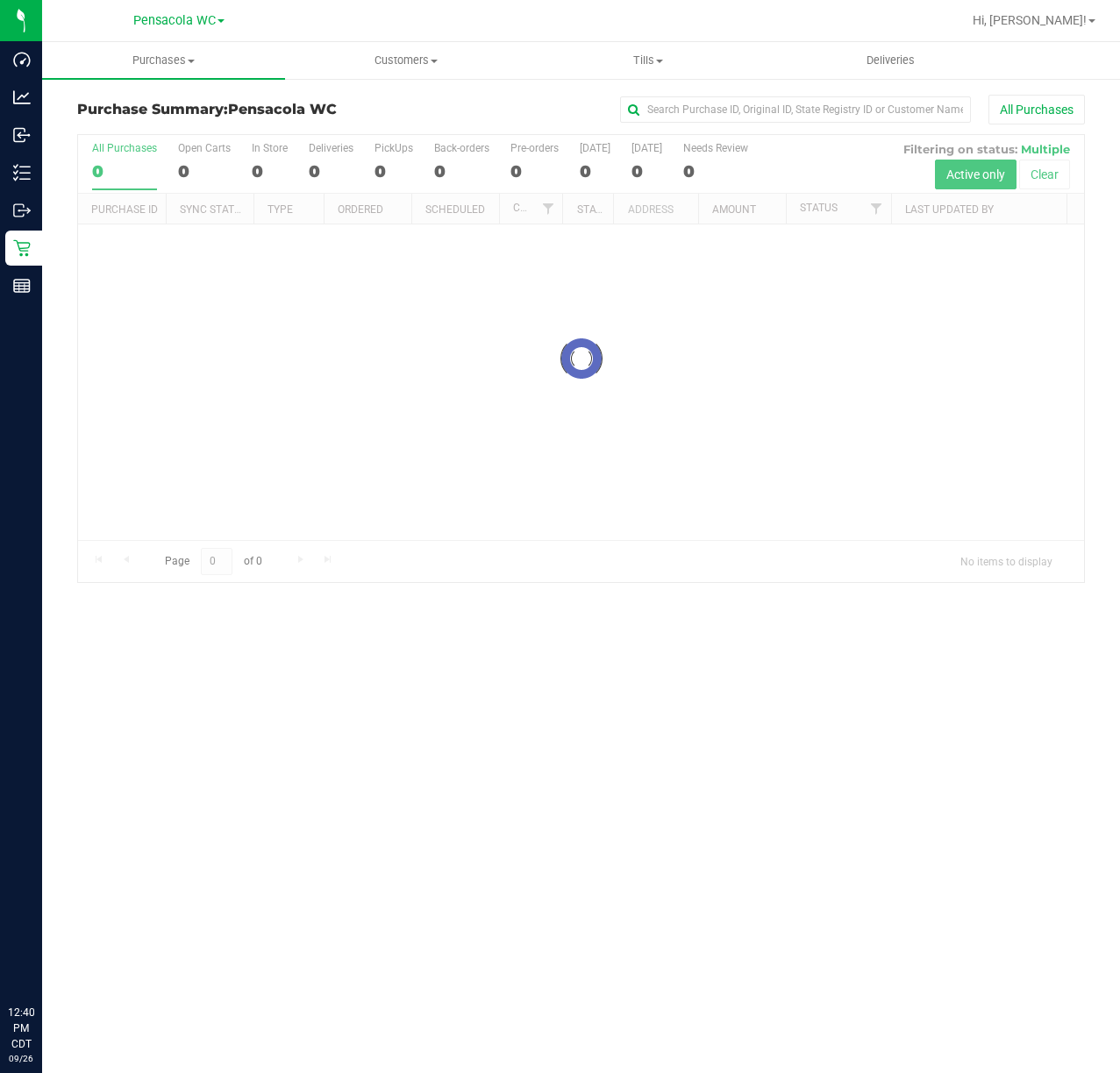 The width and height of the screenshot is (1120, 1073). Describe the element at coordinates (891, 60) in the screenshot. I see `a: Deliveries` at that location.